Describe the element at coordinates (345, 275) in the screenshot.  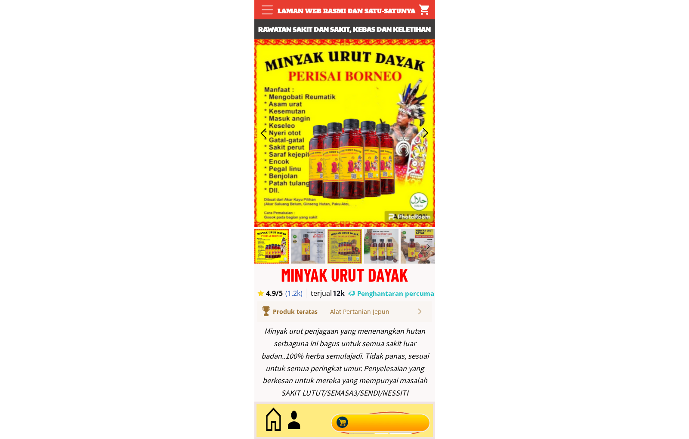
I see `div: MINYAK URUT DAYAK` at that location.